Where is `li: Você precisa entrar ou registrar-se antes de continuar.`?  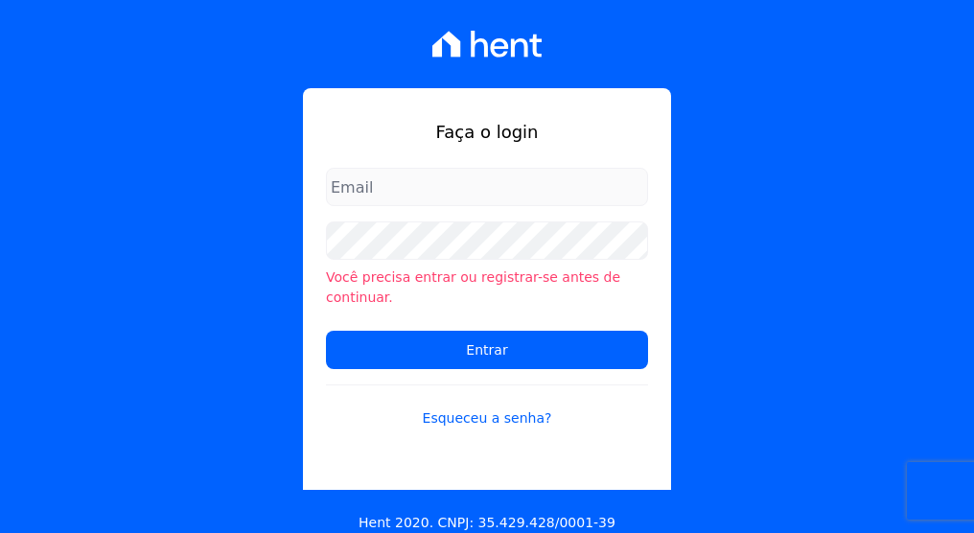 li: Você precisa entrar ou registrar-se antes de continuar. is located at coordinates (487, 288).